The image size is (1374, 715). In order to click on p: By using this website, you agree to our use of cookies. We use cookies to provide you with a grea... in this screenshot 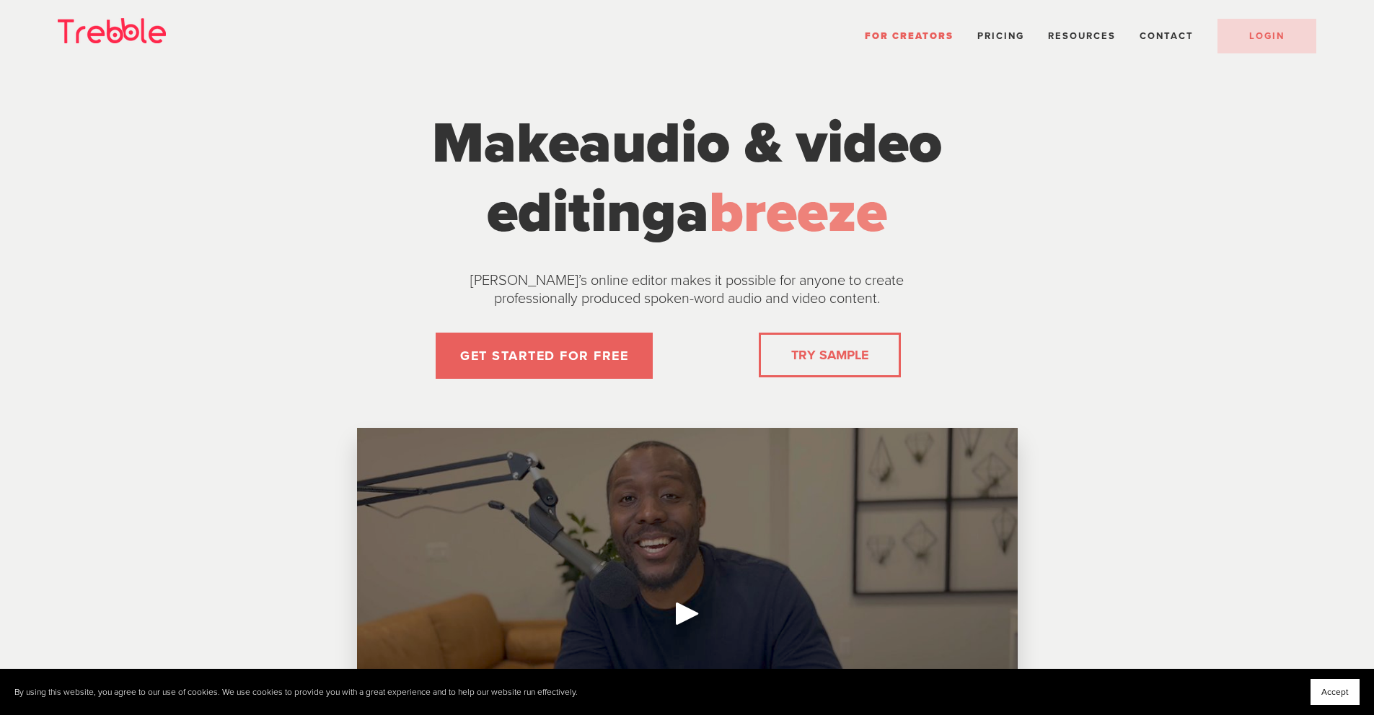, I will do `click(296, 692)`.